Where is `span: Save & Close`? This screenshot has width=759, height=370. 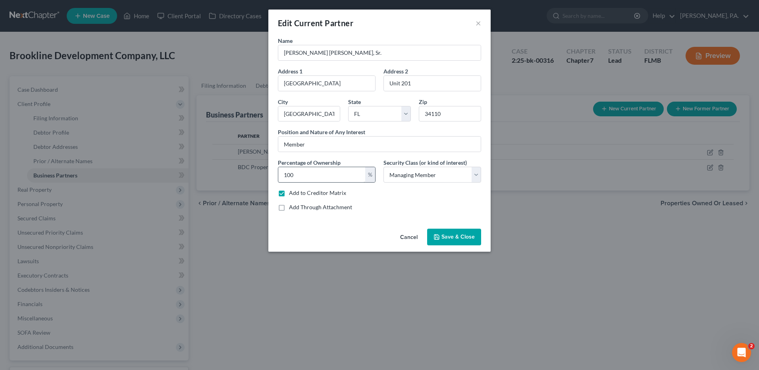 span: Save & Close is located at coordinates (458, 237).